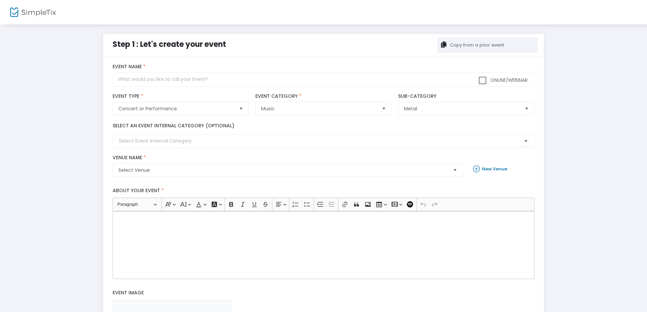 The image size is (647, 312). What do you see at coordinates (494, 169) in the screenshot?
I see `b: New Venue` at bounding box center [494, 169].